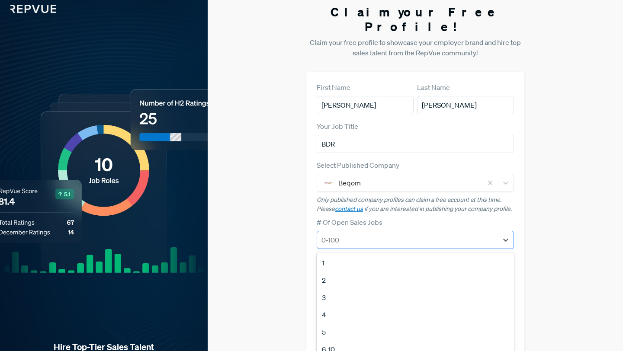  What do you see at coordinates (415, 315) in the screenshot?
I see `div: 4` at bounding box center [415, 315].